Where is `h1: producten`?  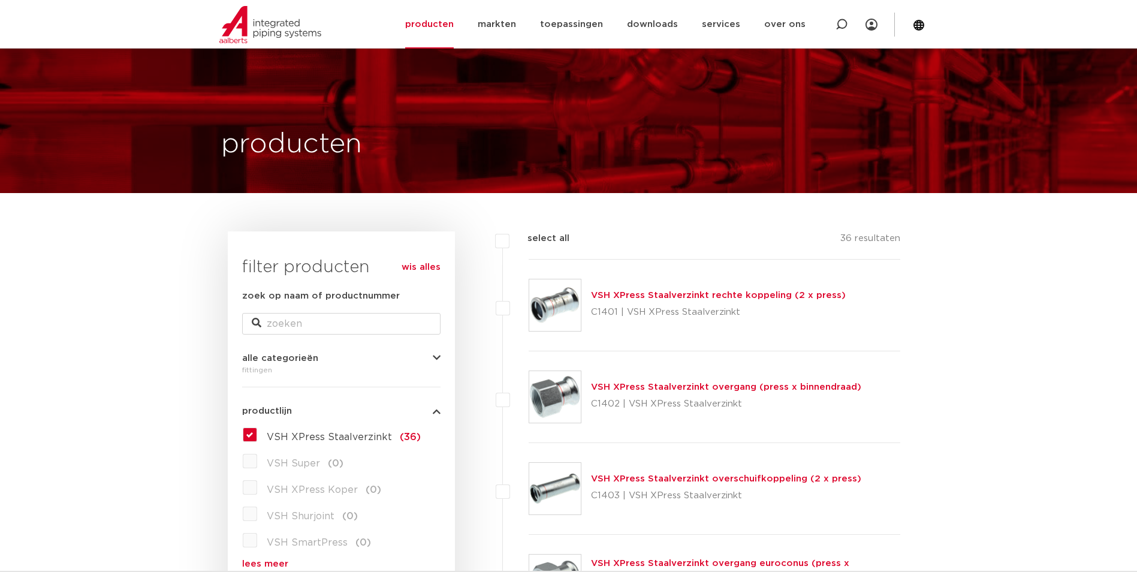 h1: producten is located at coordinates (291, 144).